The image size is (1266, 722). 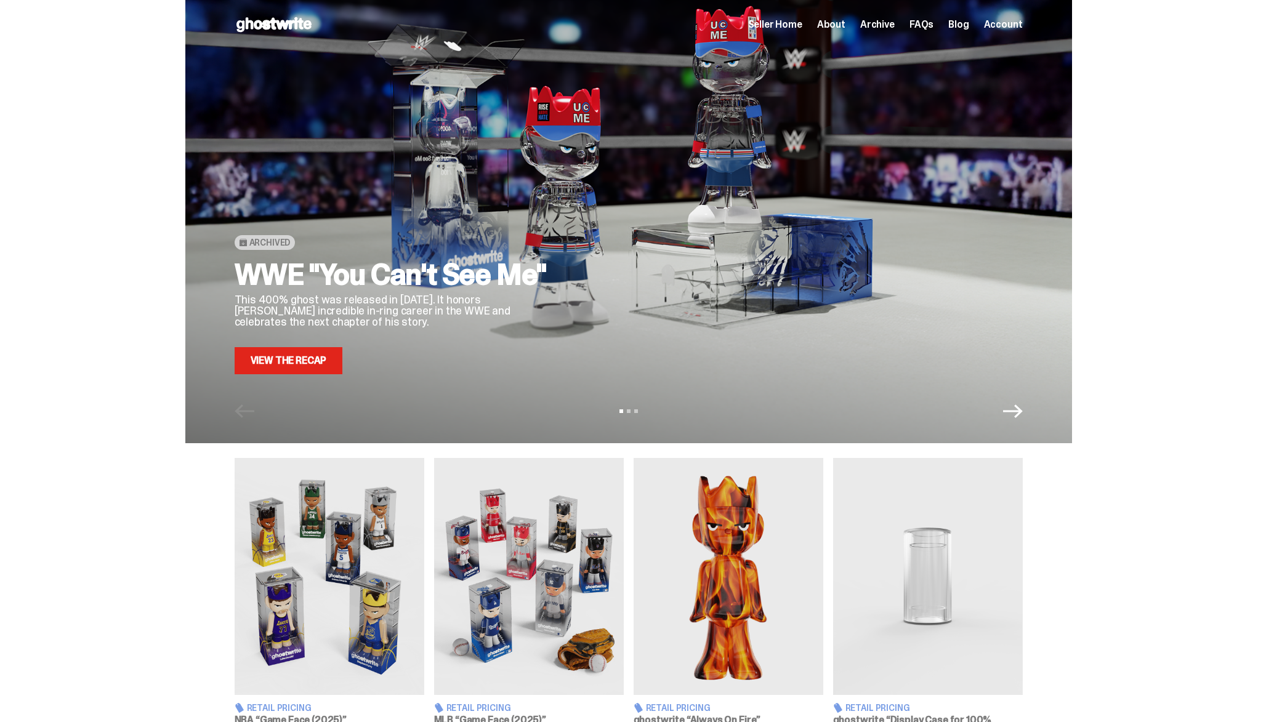 What do you see at coordinates (289, 361) in the screenshot?
I see `a: View the Recap` at bounding box center [289, 361].